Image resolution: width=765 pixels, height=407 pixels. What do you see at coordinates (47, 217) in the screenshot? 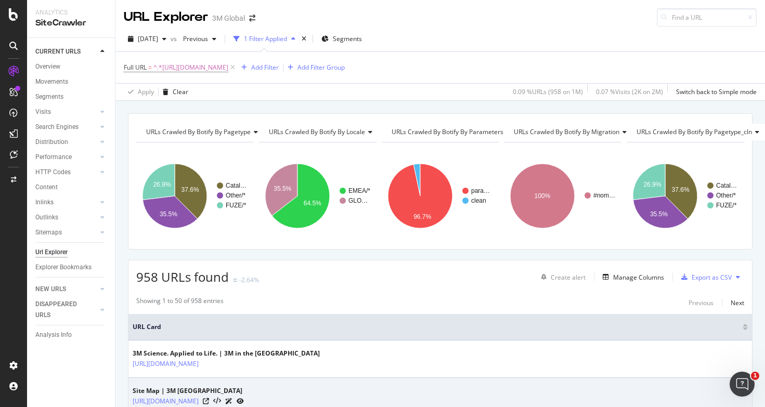
I see `div: Outlinks` at bounding box center [47, 217].